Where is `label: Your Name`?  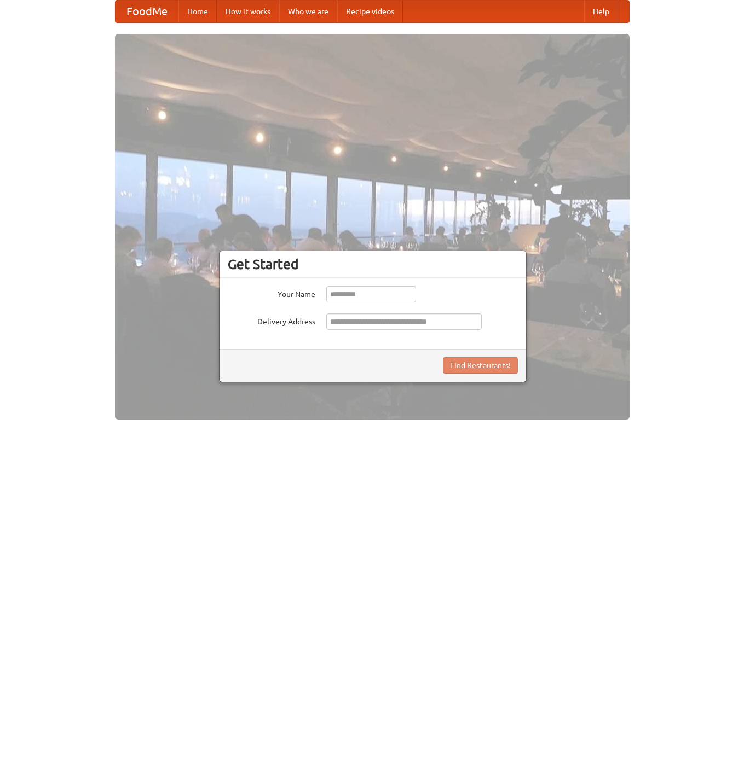 label: Your Name is located at coordinates (271, 293).